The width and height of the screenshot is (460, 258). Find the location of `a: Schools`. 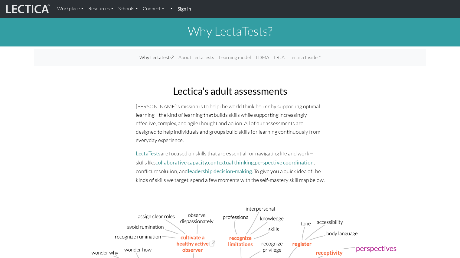

a: Schools is located at coordinates (128, 9).